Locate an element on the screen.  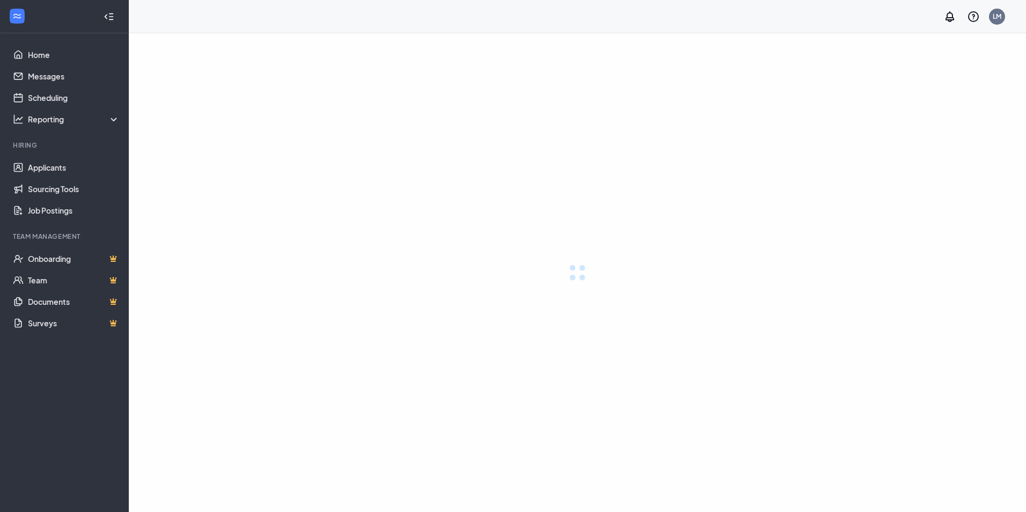
div: Reporting is located at coordinates (74, 119).